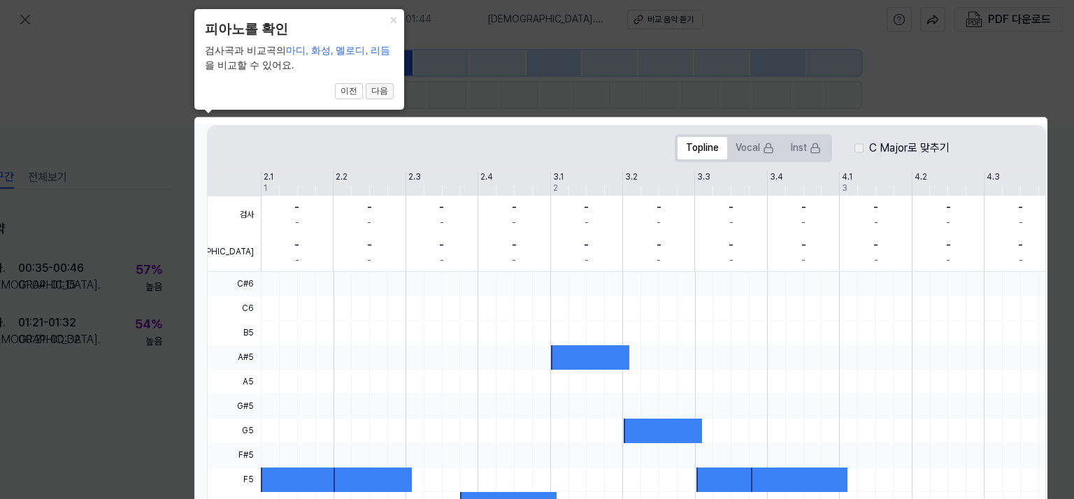 This screenshot has height=499, width=1074. Describe the element at coordinates (299, 29) in the screenshot. I see `header: 피아노롤 확인` at that location.